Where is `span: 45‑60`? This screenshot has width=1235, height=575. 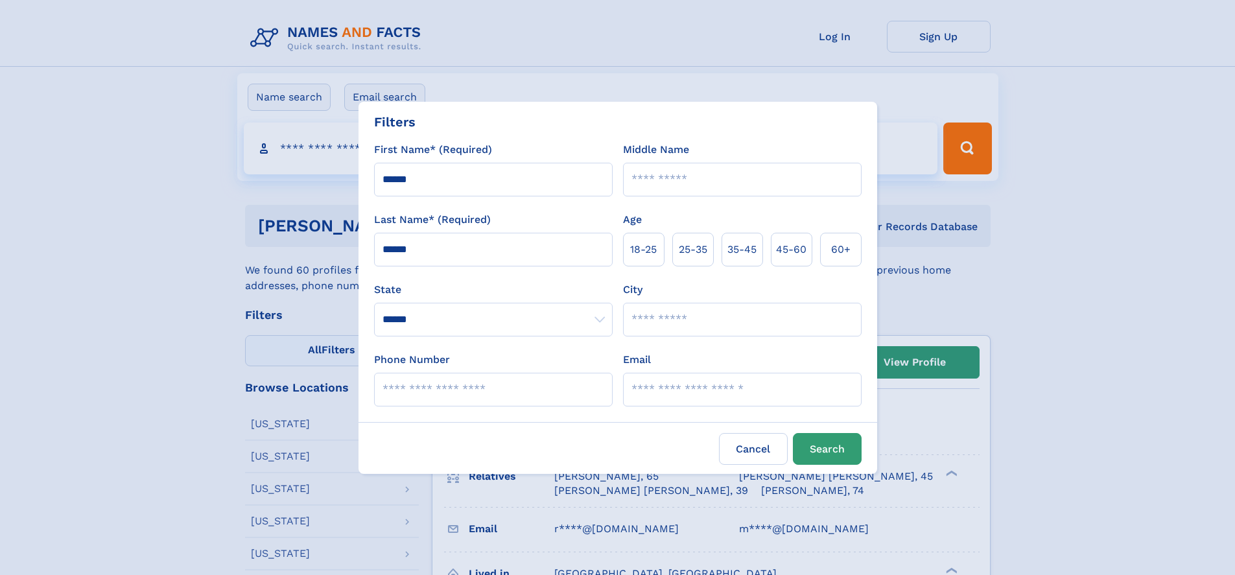
span: 45‑60 is located at coordinates (791, 250).